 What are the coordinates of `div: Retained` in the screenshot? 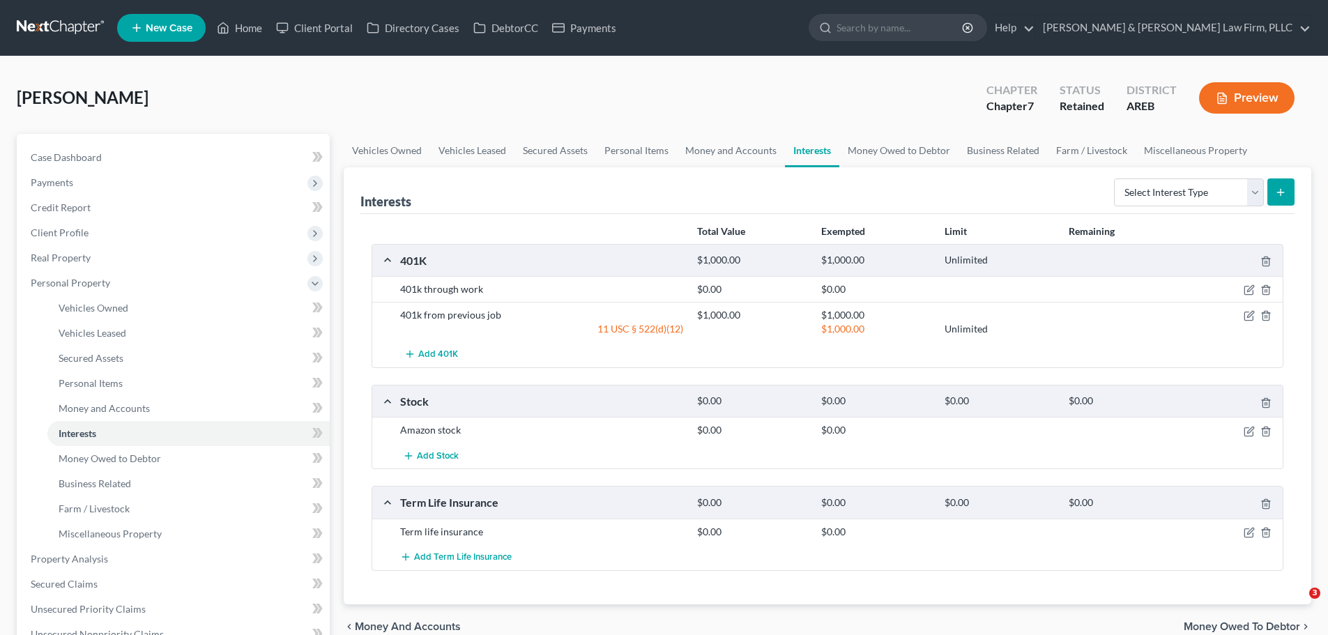 It's located at (1082, 106).